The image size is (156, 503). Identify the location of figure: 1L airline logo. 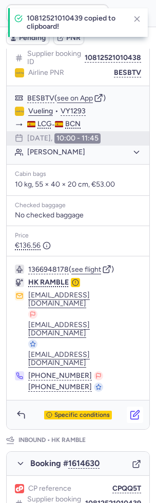
(19, 489).